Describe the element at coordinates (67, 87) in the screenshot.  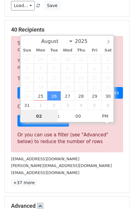
I see `span: August 20, 2025` at that location.